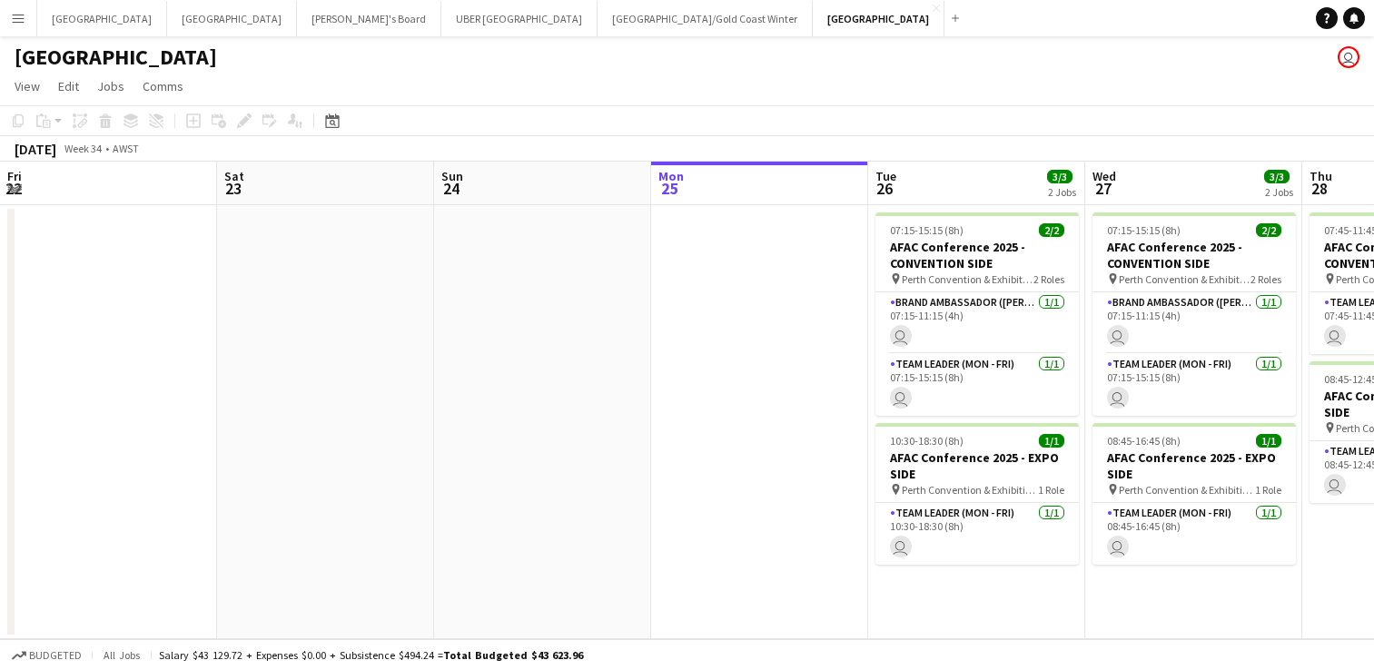  What do you see at coordinates (125, 148) in the screenshot?
I see `div: AWST` at bounding box center [125, 148].